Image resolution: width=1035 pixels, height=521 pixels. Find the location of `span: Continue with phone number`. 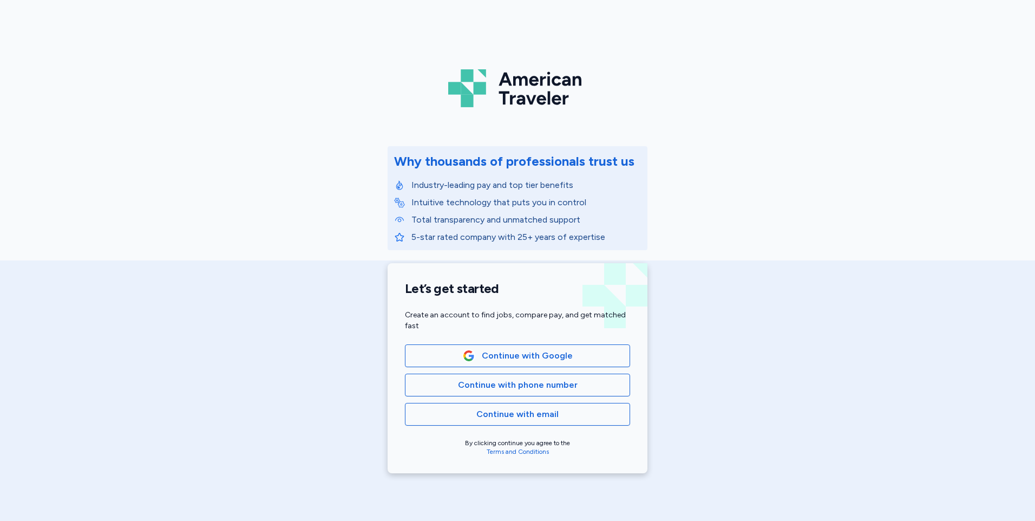

span: Continue with phone number is located at coordinates (518, 385).